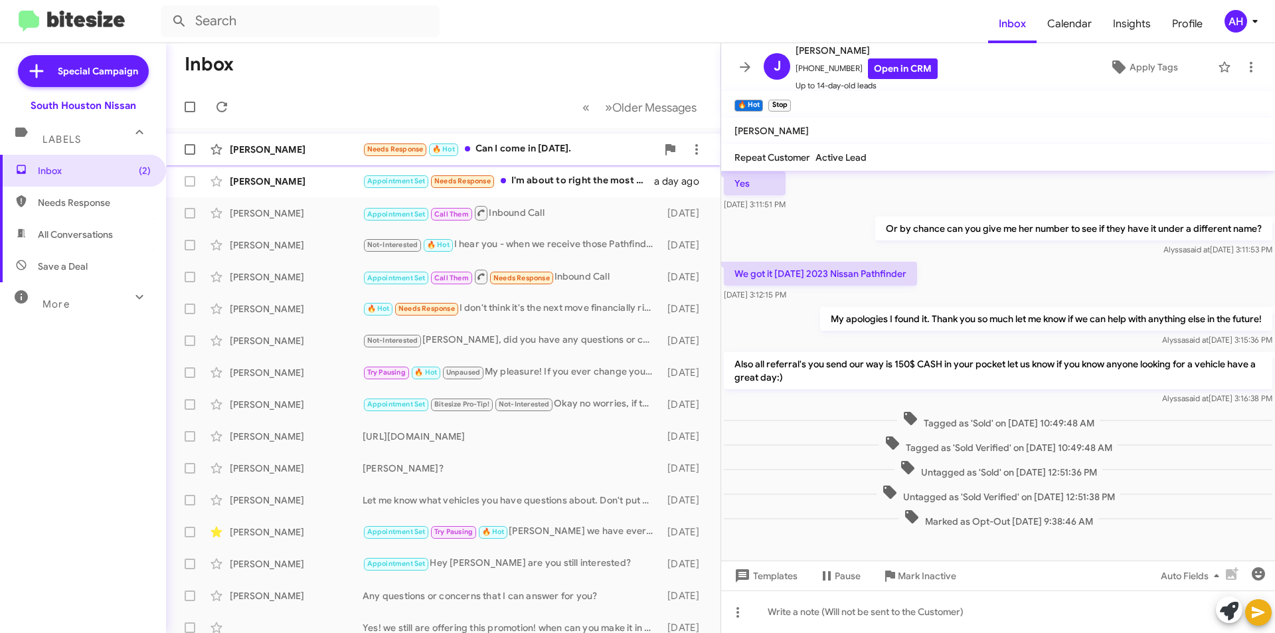 This screenshot has height=633, width=1275. Describe the element at coordinates (511, 500) in the screenshot. I see `div: Let me know what vehicles you have questions about. Don't put your name or phone number on anythi...` at that location.